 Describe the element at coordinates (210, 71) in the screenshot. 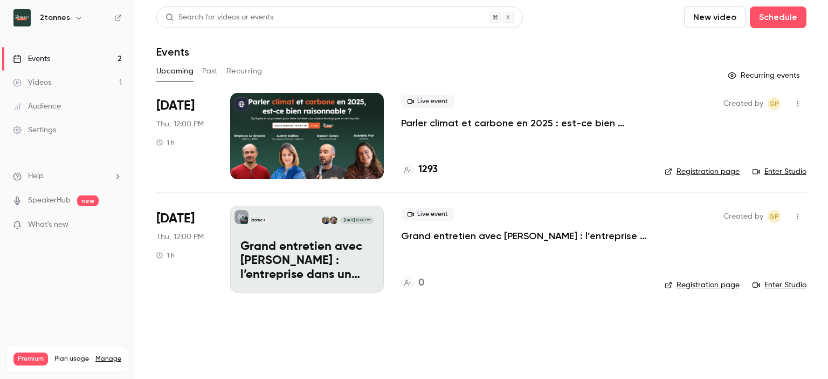

I see `button: Past` at that location.